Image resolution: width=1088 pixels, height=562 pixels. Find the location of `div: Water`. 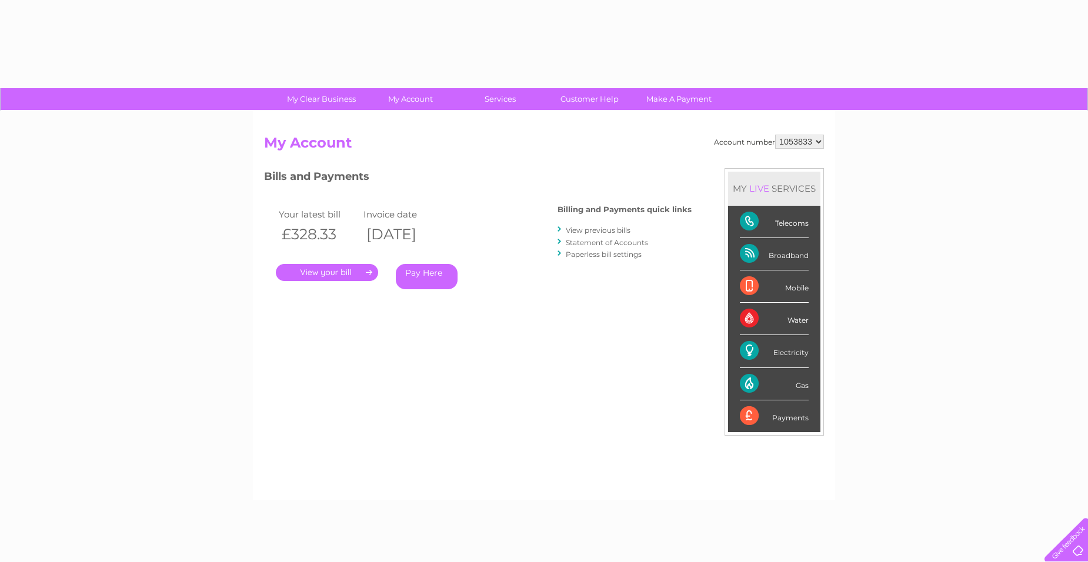

div: Water is located at coordinates (774, 319).